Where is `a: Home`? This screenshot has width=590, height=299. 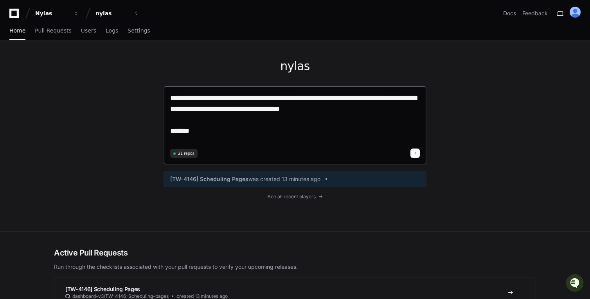 a: Home is located at coordinates (17, 31).